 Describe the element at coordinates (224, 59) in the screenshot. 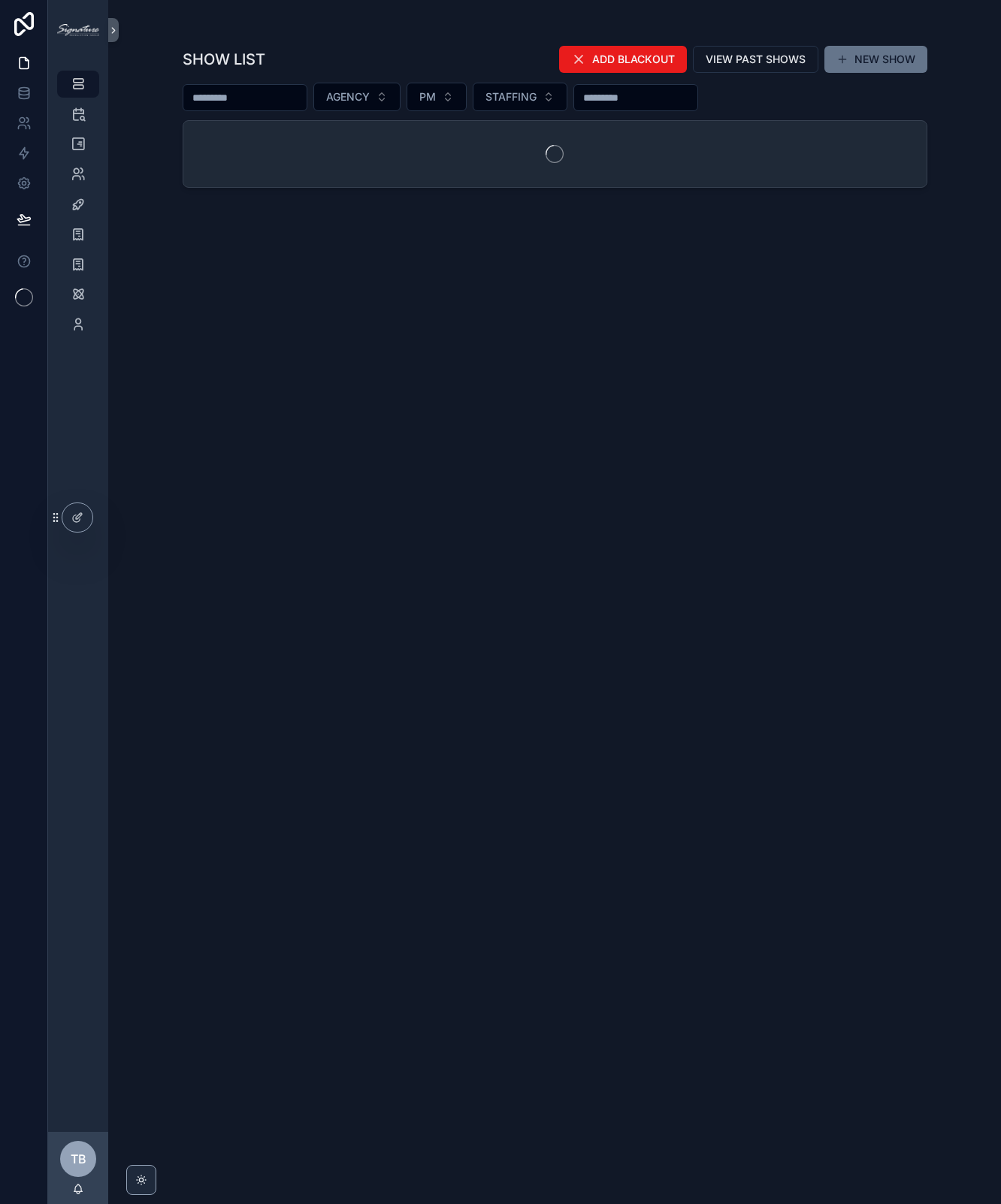

I see `h1: SHOW LIST` at that location.